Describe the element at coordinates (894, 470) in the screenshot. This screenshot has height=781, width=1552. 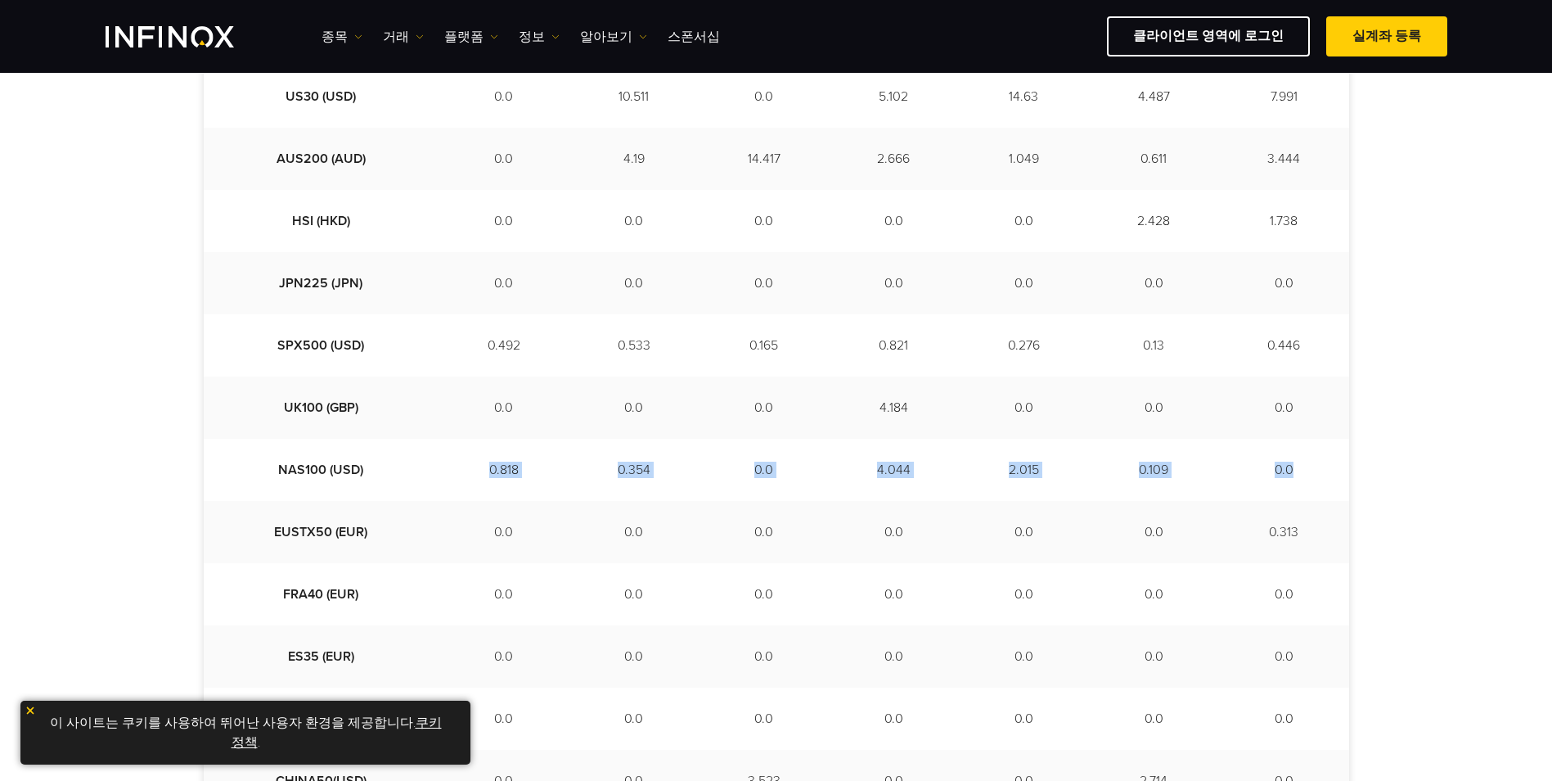
I see `td: 4.044` at that location.